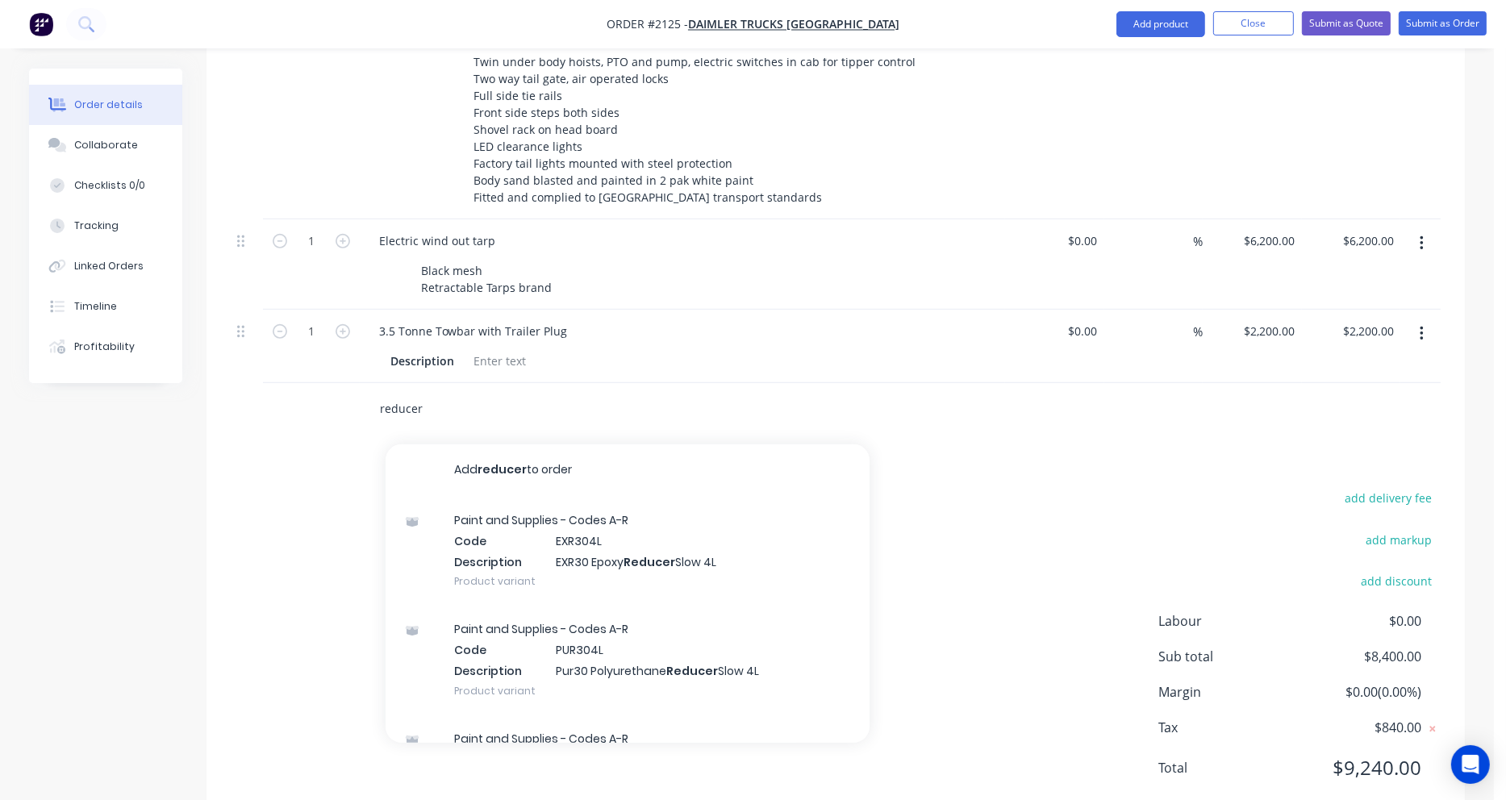  I want to click on span: $0.00, so click(1361, 621).